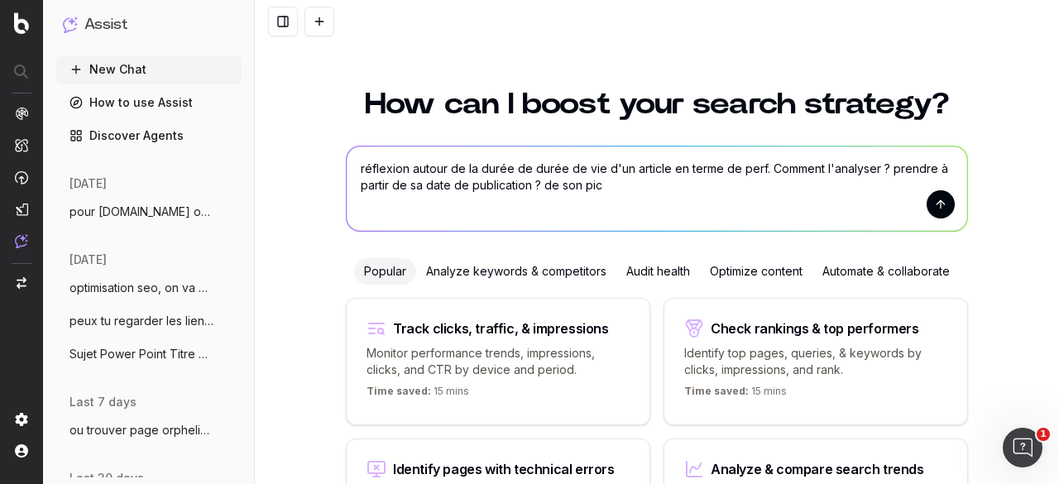 This screenshot has height=484, width=1059. I want to click on div: Optimize content, so click(756, 271).